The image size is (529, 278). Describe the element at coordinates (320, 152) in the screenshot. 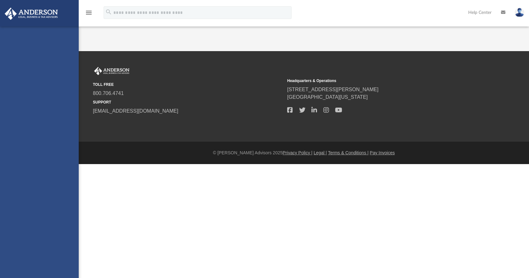

I see `a: Legal |` at that location.